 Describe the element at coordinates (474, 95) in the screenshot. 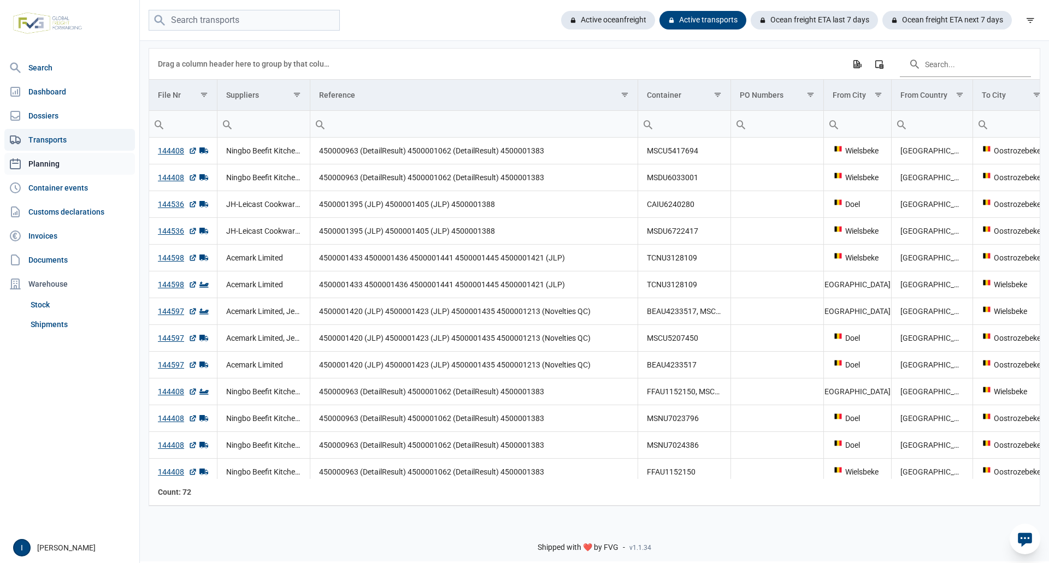

I see `td: Column Reference` at that location.